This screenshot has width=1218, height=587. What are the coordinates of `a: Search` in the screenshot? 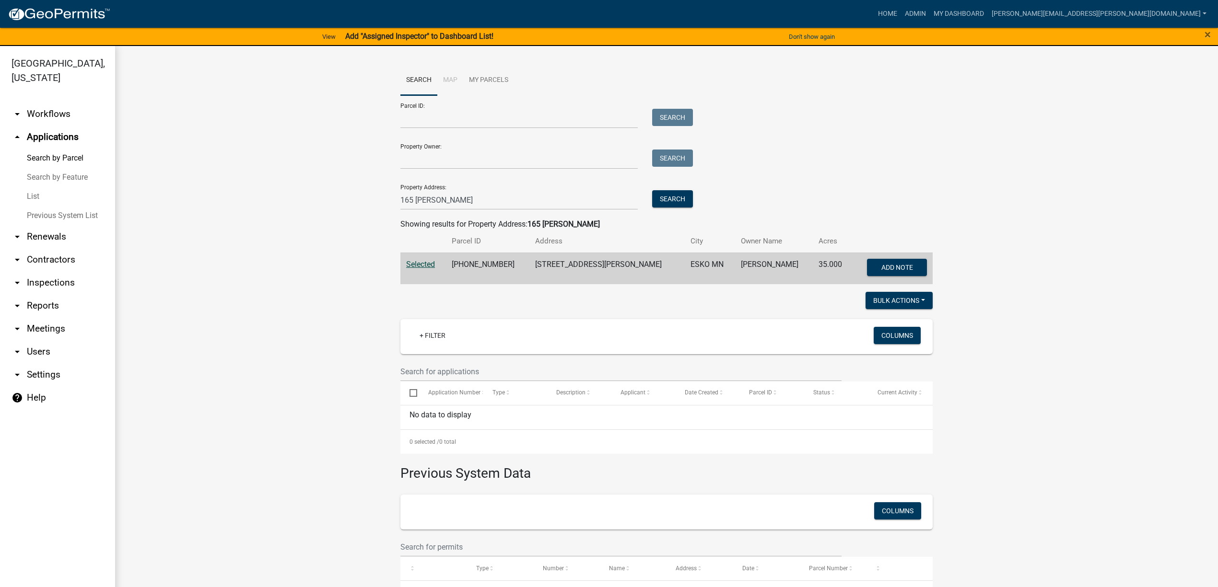 It's located at (419, 81).